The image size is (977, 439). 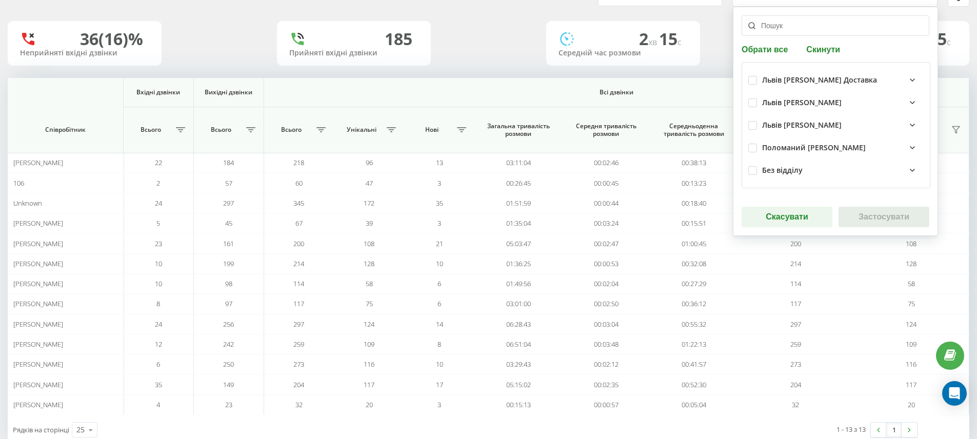 I want to click on span: 108, so click(x=911, y=244).